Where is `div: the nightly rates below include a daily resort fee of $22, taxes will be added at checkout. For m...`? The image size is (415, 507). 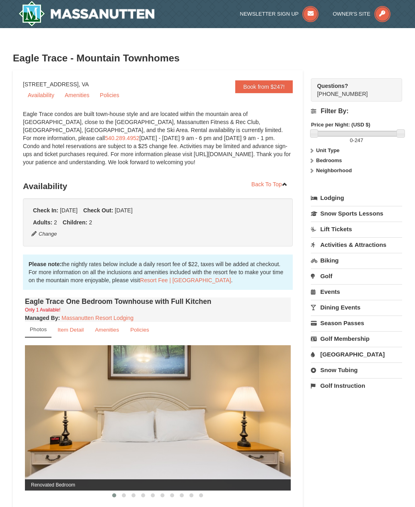
div: the nightly rates below include a daily resort fee of $22, taxes will be added at checkout. For m... is located at coordinates (157, 272).